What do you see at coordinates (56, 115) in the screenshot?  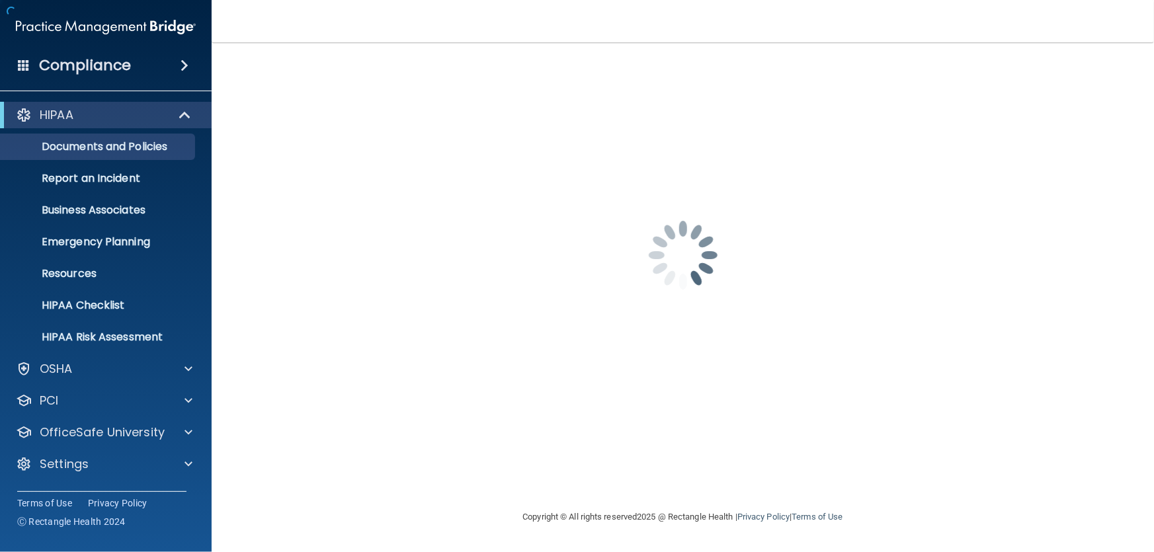 I see `p: HIPAA` at bounding box center [56, 115].